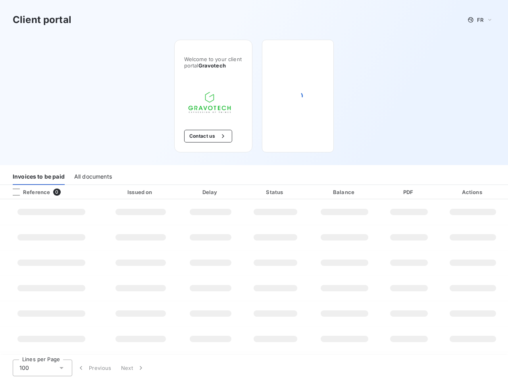  I want to click on button: Contact us, so click(208, 136).